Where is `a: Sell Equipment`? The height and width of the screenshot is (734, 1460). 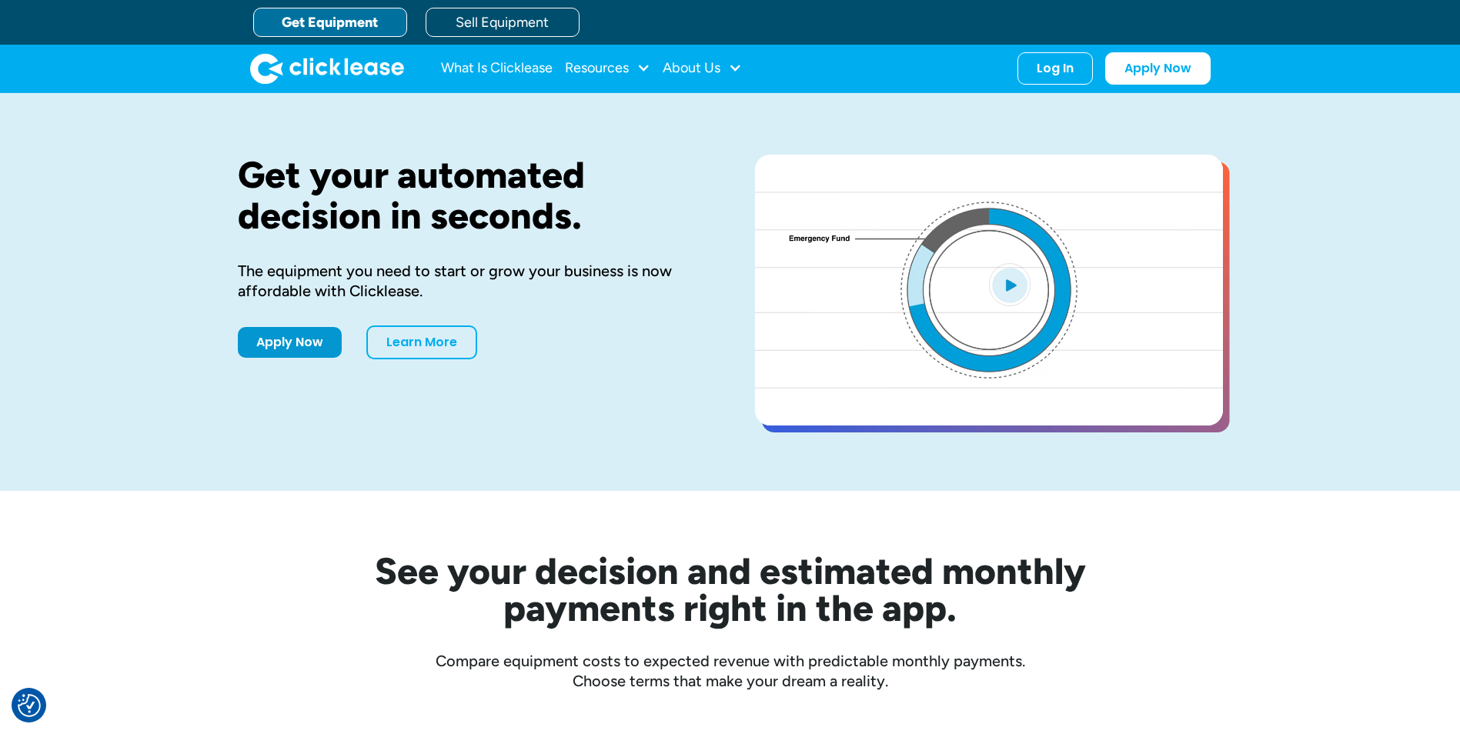 a: Sell Equipment is located at coordinates (502, 22).